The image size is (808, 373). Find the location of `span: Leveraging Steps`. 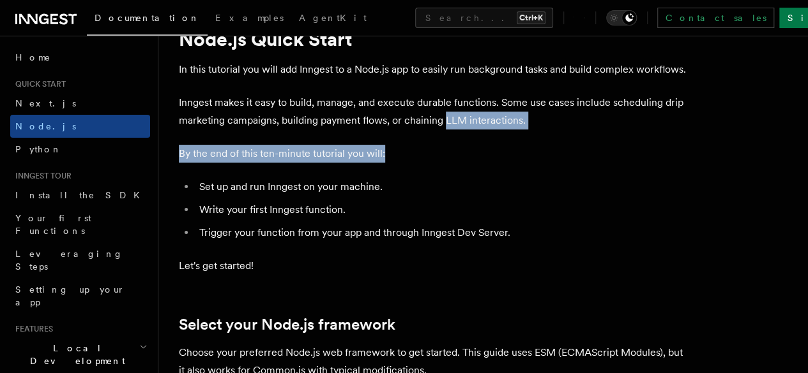

span: Leveraging Steps is located at coordinates (69, 260).